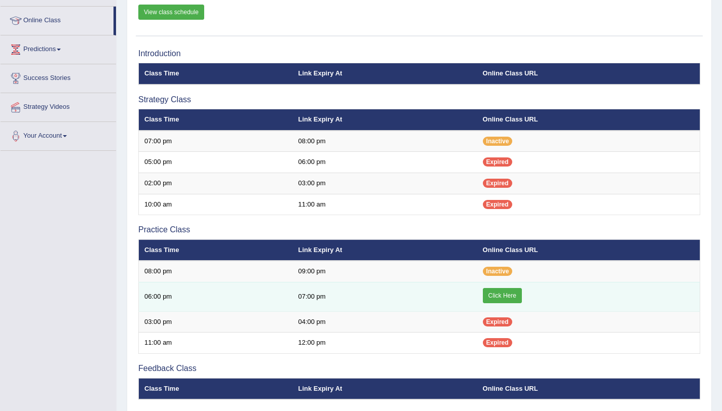 Image resolution: width=722 pixels, height=411 pixels. Describe the element at coordinates (58, 48) in the screenshot. I see `a: Predictions` at that location.